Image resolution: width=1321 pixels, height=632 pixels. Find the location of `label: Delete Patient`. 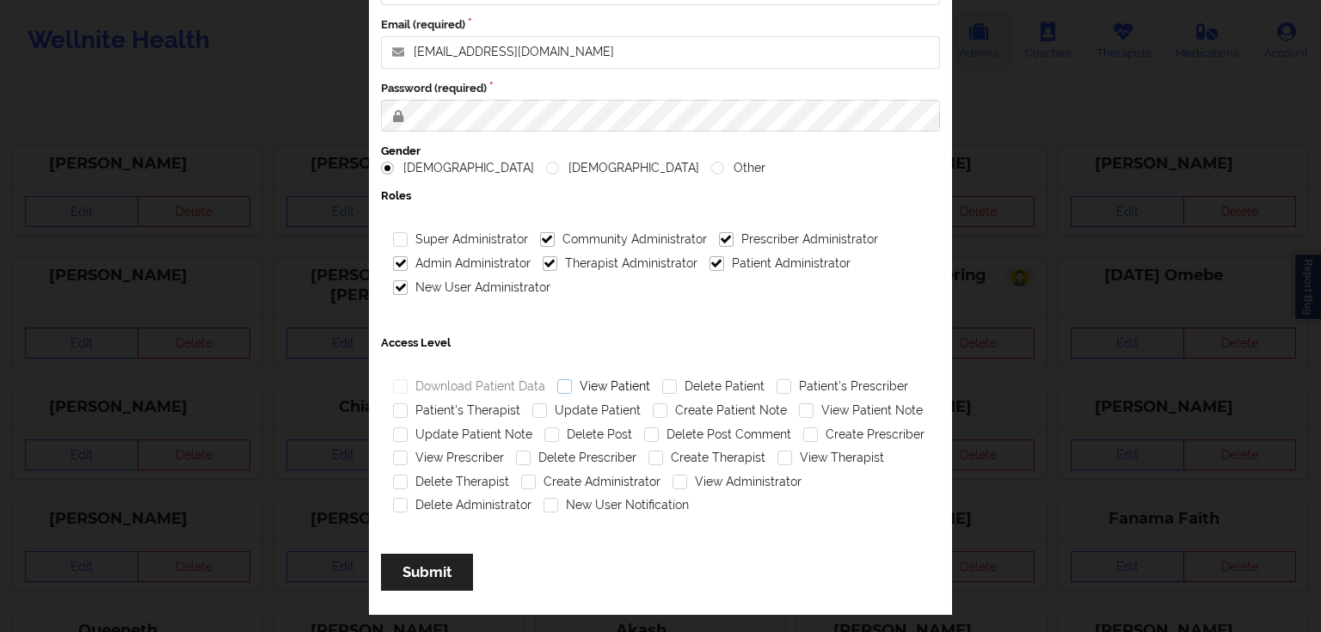

label: Delete Patient is located at coordinates (713, 386).